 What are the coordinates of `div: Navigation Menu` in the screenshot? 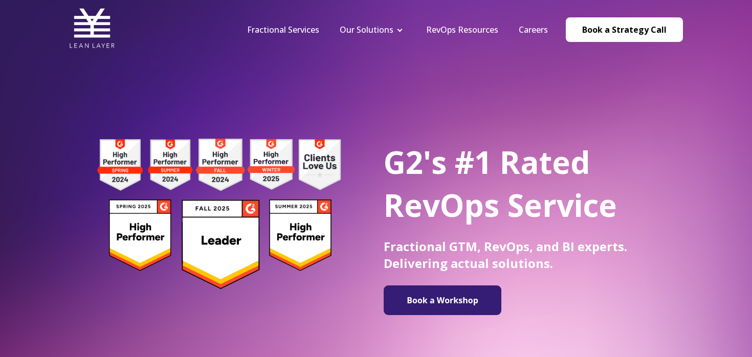 It's located at (397, 30).